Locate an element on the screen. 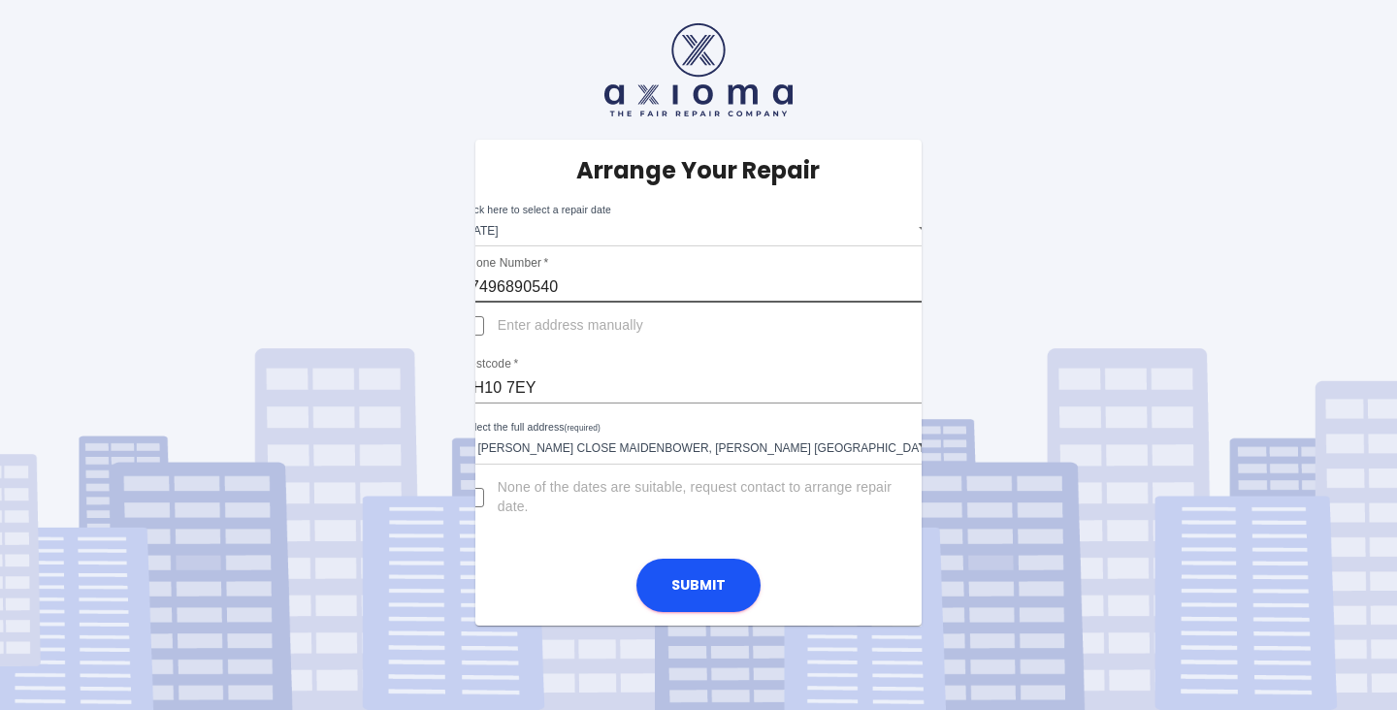  img: axioma is located at coordinates (698, 70).